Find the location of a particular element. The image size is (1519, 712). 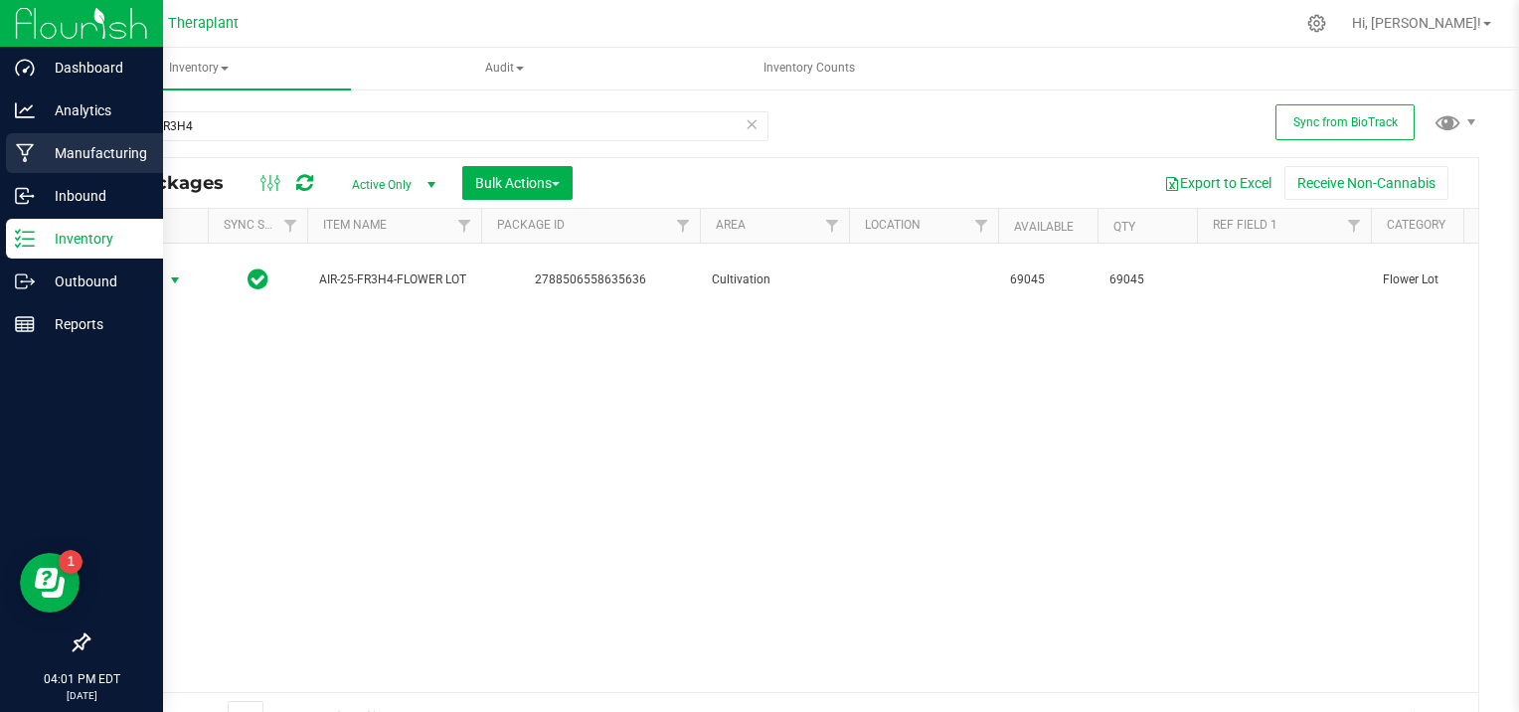

inline-svg: Analytics is located at coordinates (25, 110).